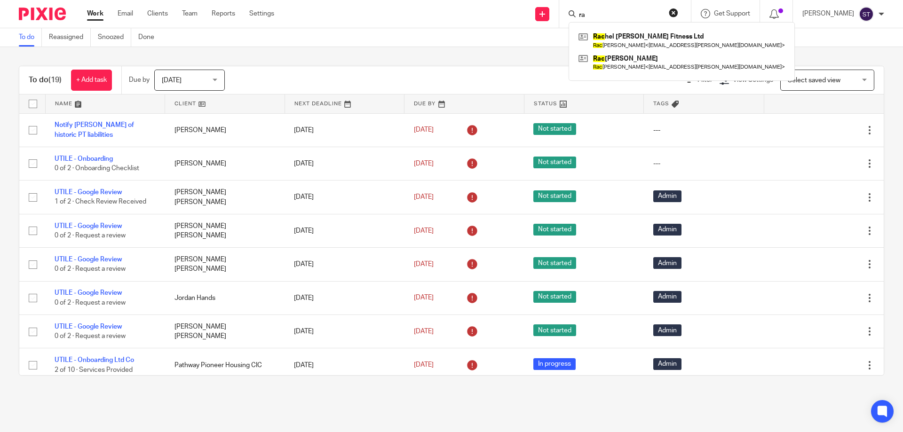 Image resolution: width=903 pixels, height=432 pixels. Describe the element at coordinates (42, 14) in the screenshot. I see `img: Pixie` at that location.